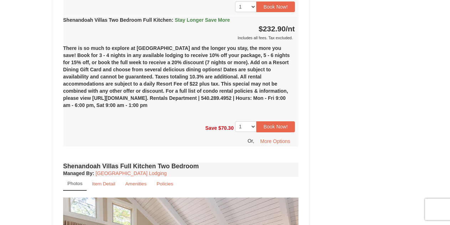 This screenshot has width=450, height=225. Describe the element at coordinates (103, 184) in the screenshot. I see `small: Item Detail` at that location.